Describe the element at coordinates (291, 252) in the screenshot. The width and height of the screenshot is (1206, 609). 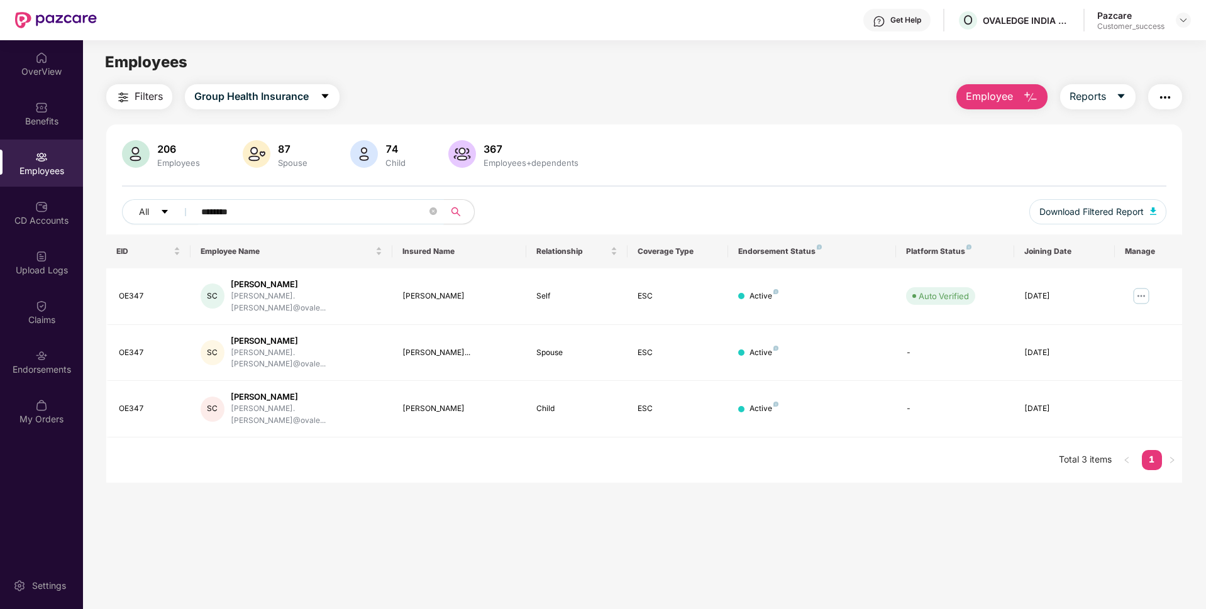
I see `th: Employee Name` at that location.